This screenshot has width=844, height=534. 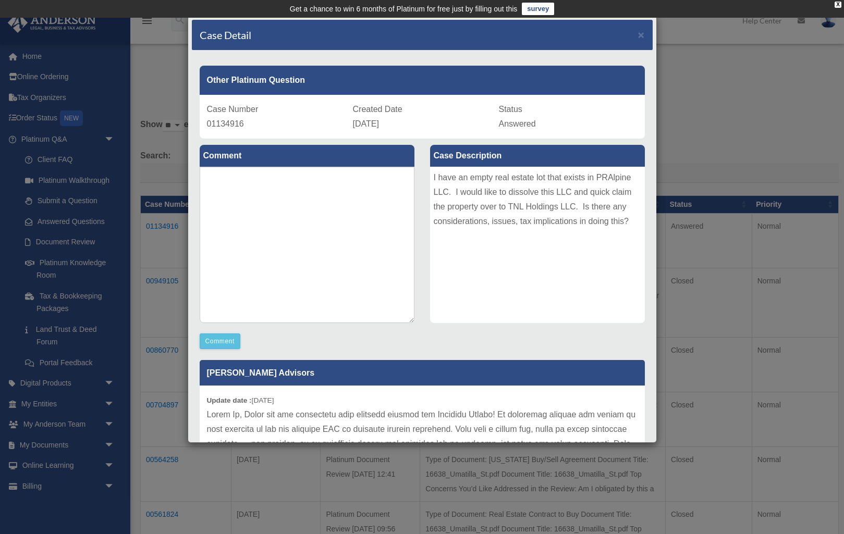 I want to click on div: Get a chance to win 6 months of Platinum for free just by filling out this, so click(x=403, y=9).